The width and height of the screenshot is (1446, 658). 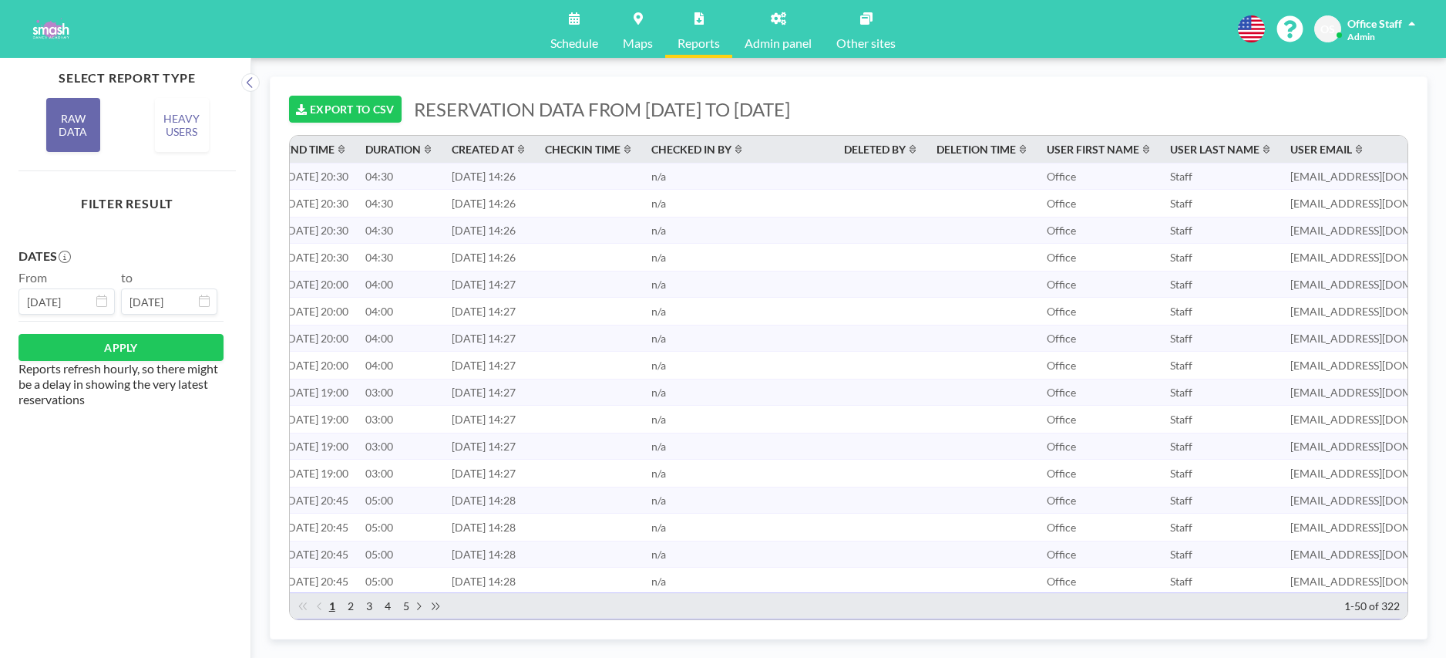 I want to click on span: Schedule, so click(x=574, y=43).